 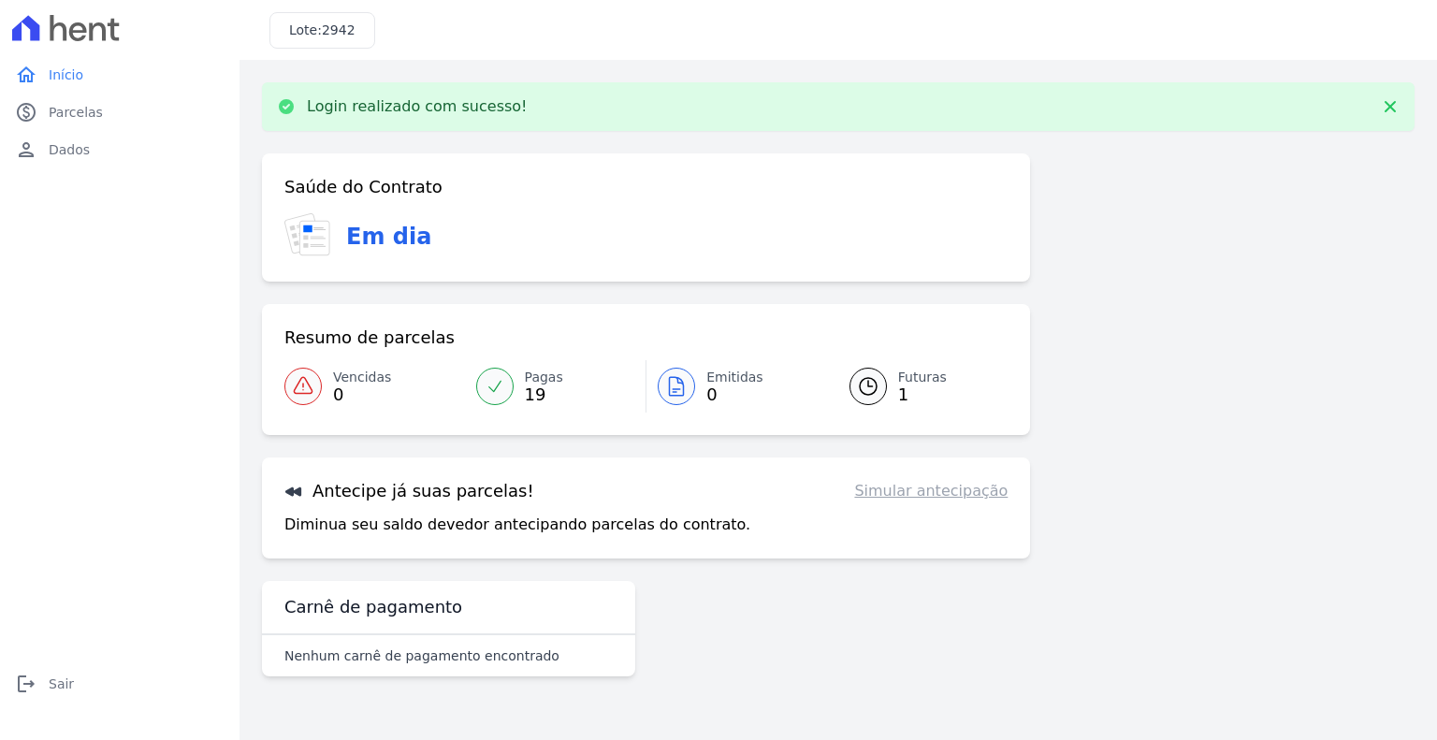 What do you see at coordinates (65, 75) in the screenshot?
I see `span: Início` at bounding box center [65, 75].